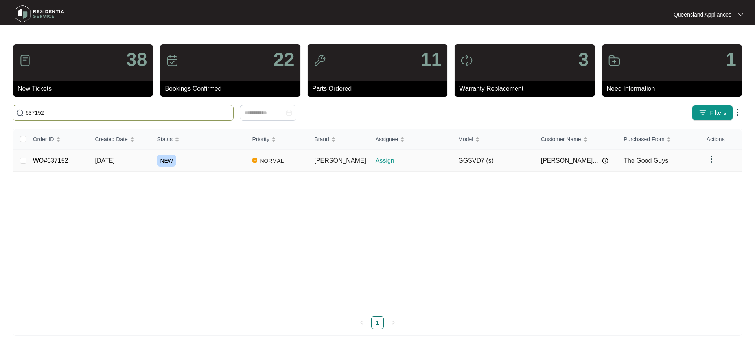 The image size is (755, 358). What do you see at coordinates (702, 15) in the screenshot?
I see `p: Queensland Appliances` at bounding box center [702, 15].